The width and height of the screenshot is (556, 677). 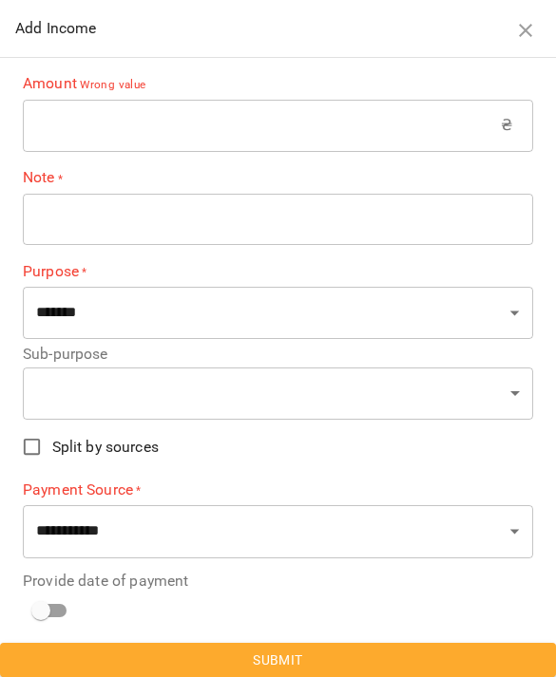 What do you see at coordinates (261, 28) in the screenshot?
I see `h6: Add Income` at bounding box center [261, 28].